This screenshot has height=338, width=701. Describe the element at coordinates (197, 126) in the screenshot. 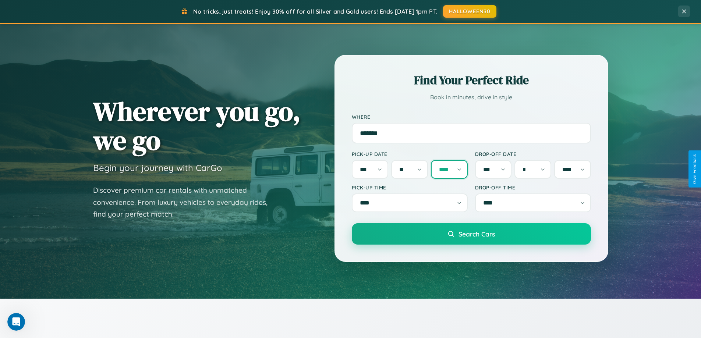

I see `h1: Wherever you go, we go` at that location.